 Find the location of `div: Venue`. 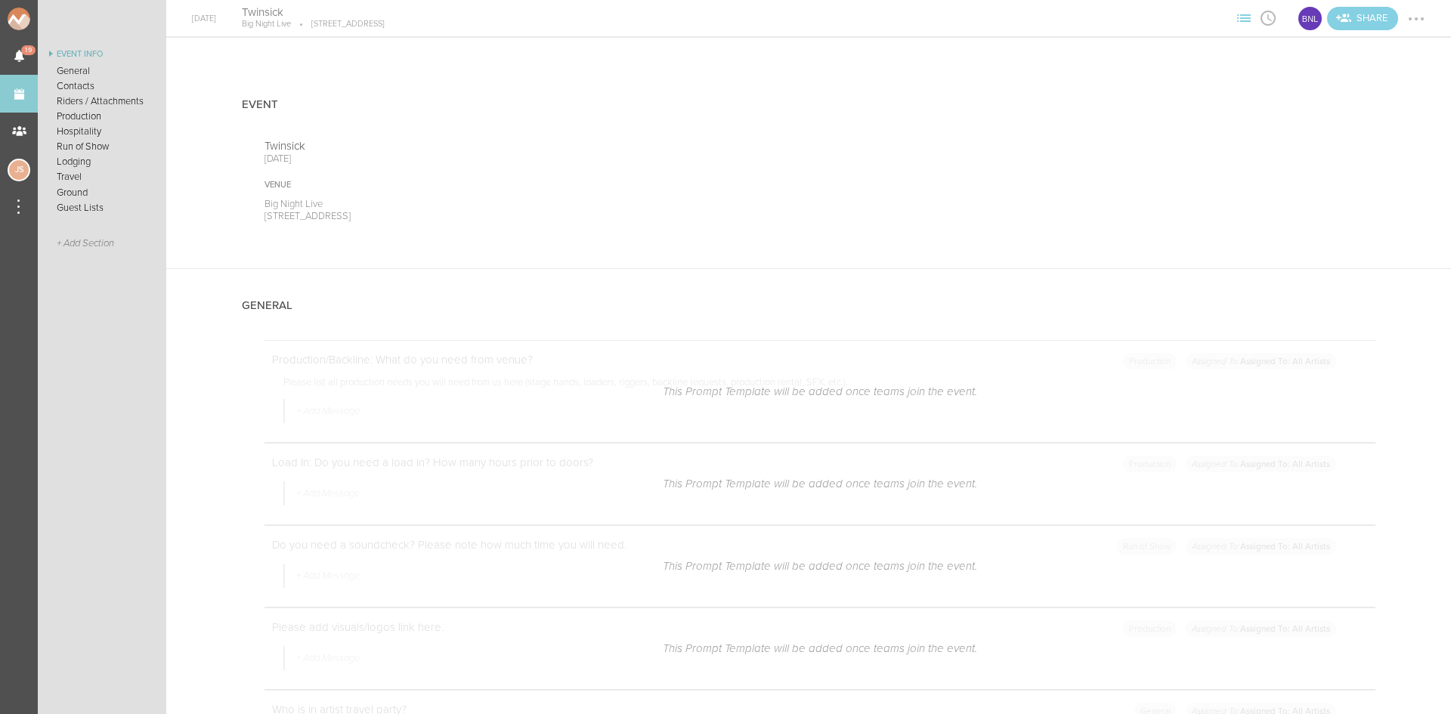

div: Venue is located at coordinates (525, 185).